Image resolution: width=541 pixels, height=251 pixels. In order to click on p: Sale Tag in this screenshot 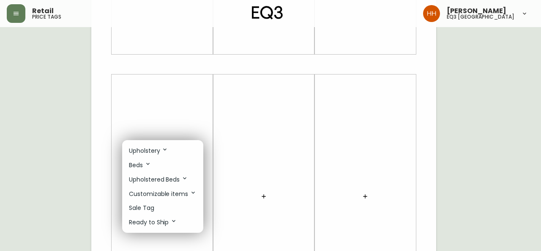, I will do `click(142, 208)`.